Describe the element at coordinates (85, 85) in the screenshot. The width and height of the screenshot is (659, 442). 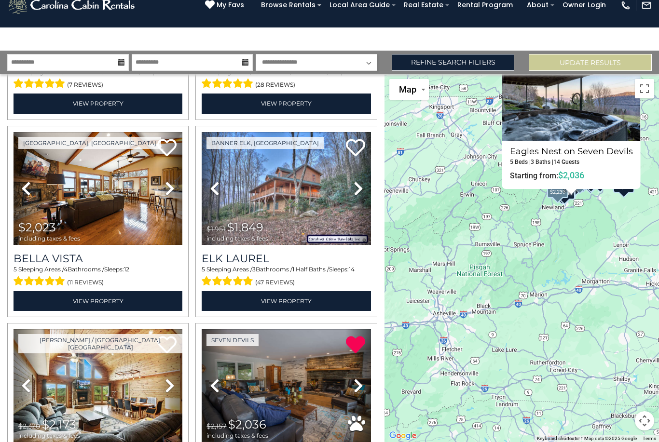
I see `span: (7 reviews)` at that location.